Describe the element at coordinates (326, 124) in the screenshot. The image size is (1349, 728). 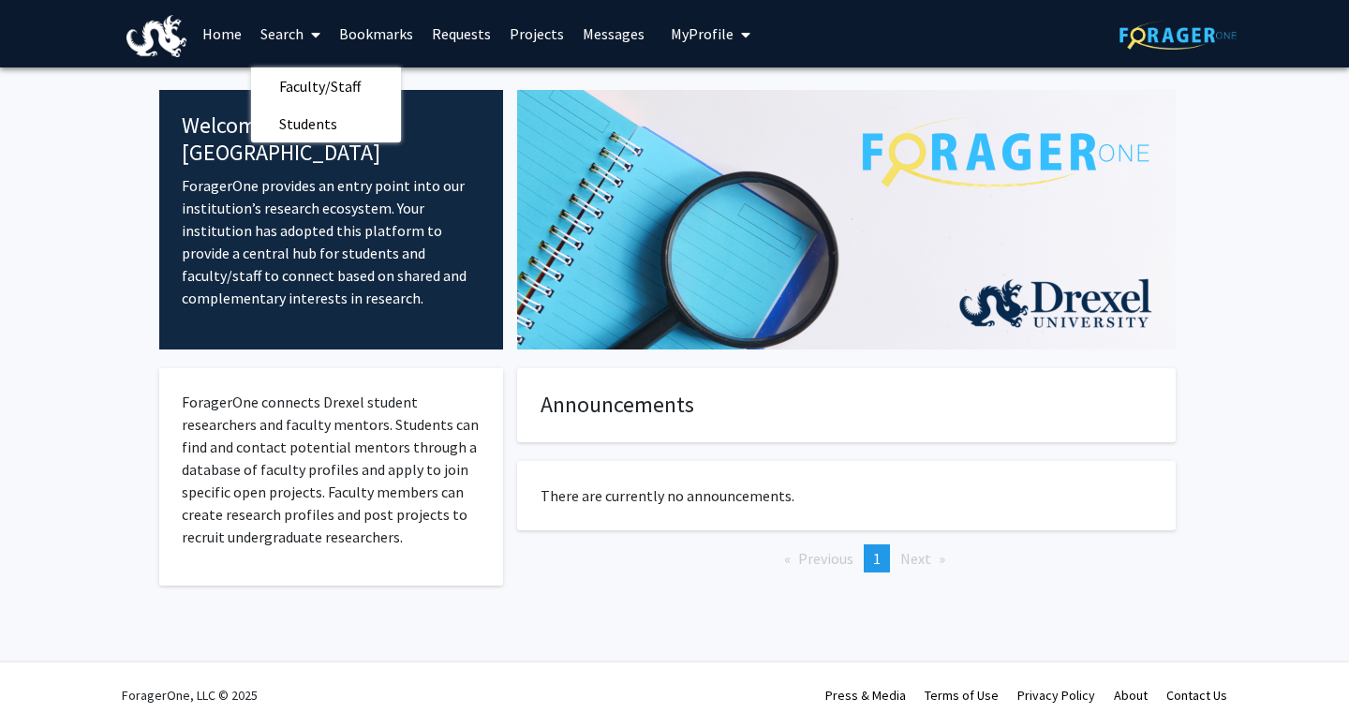
I see `a: Students` at that location.